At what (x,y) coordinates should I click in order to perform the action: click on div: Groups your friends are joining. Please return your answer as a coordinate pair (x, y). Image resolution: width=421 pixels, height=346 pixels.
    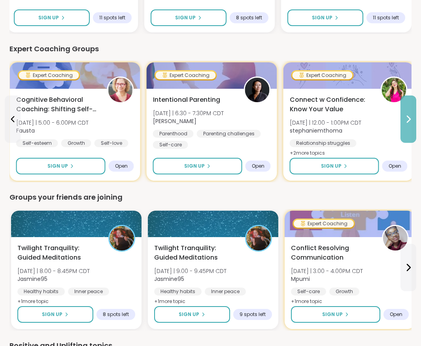
    Looking at the image, I should click on (210, 197).